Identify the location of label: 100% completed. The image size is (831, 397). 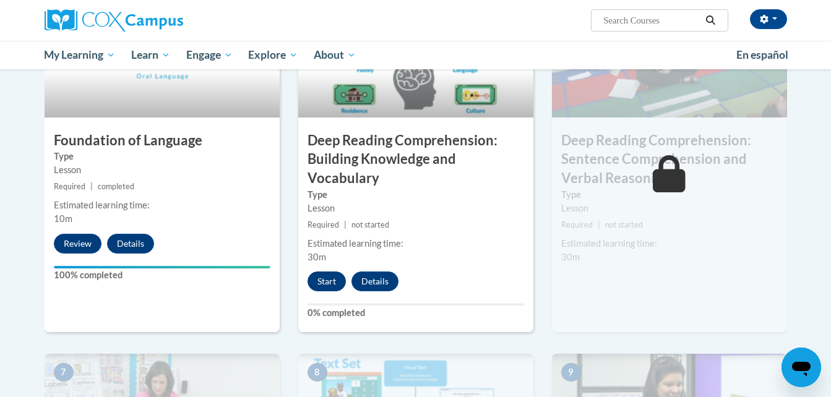
(162, 275).